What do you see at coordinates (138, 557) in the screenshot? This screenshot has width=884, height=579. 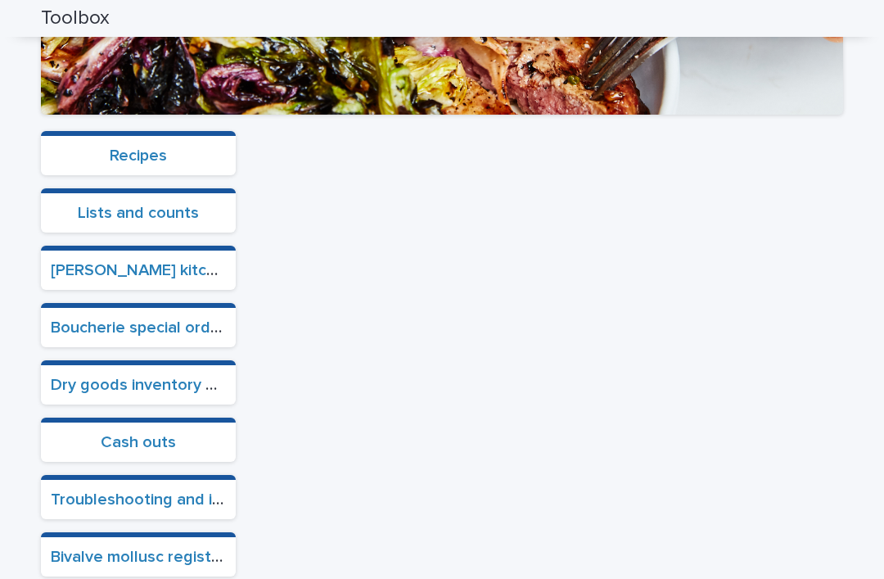 I see `a: Bivalve mollusc register` at bounding box center [138, 557].